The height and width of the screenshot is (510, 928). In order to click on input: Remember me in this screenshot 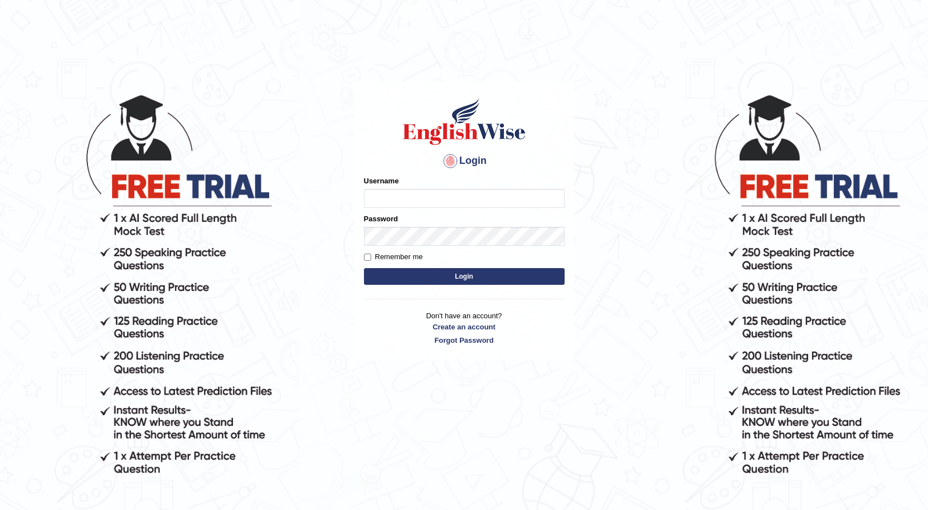, I will do `click(367, 257)`.